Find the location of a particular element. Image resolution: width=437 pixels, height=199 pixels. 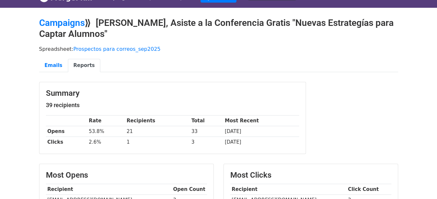

p: Spreadsheet: is located at coordinates (218, 49).